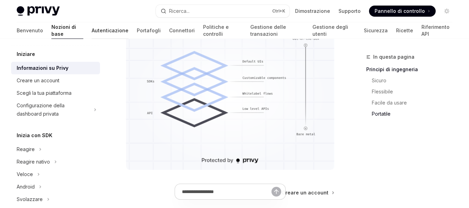 The height and width of the screenshot is (208, 469). Describe the element at coordinates (382, 91) in the screenshot. I see `font: Flessibile` at that location.